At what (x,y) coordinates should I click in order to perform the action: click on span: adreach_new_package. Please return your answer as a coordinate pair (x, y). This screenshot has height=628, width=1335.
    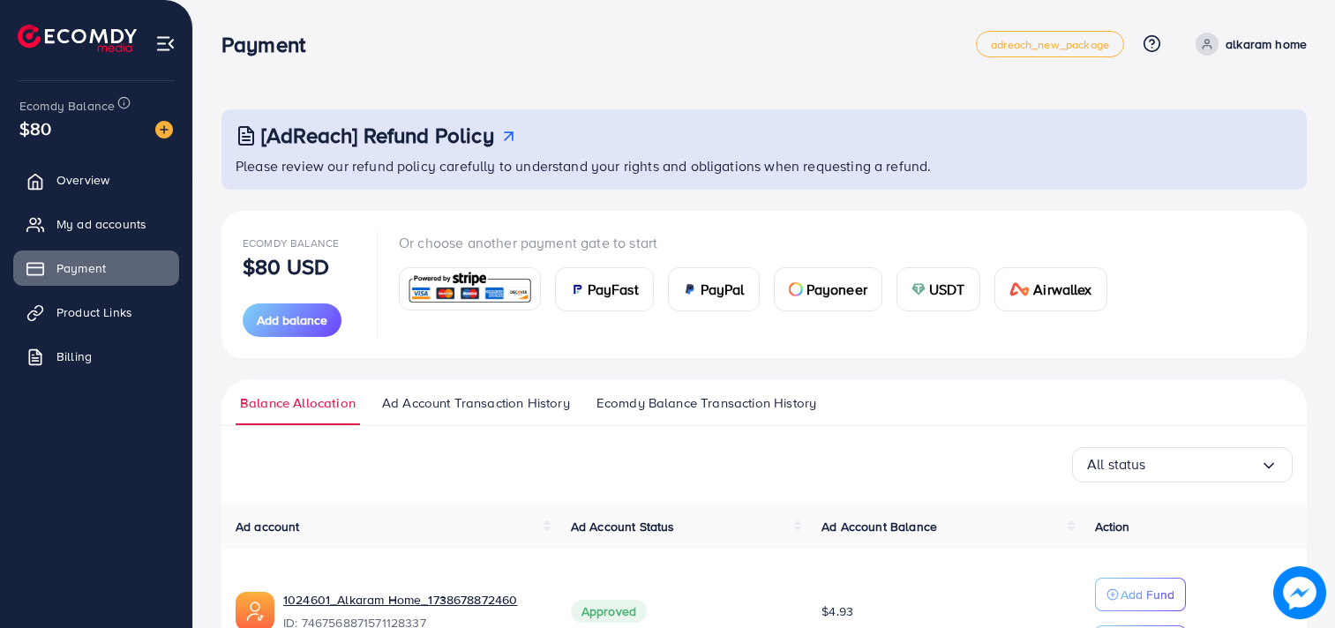
    Looking at the image, I should click on (1050, 44).